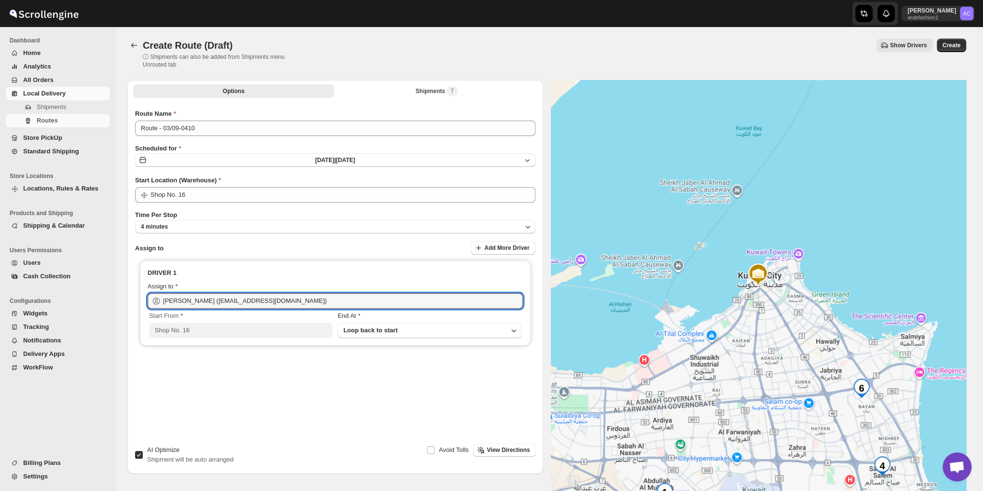  Describe the element at coordinates (37, 66) in the screenshot. I see `span: Analytics` at that location.